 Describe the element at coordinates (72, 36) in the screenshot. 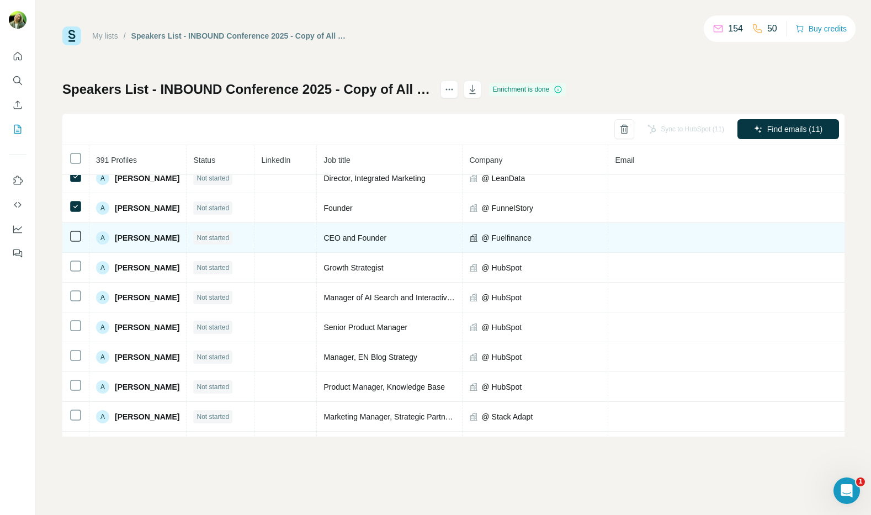

I see `img: Surfe Logo` at that location.